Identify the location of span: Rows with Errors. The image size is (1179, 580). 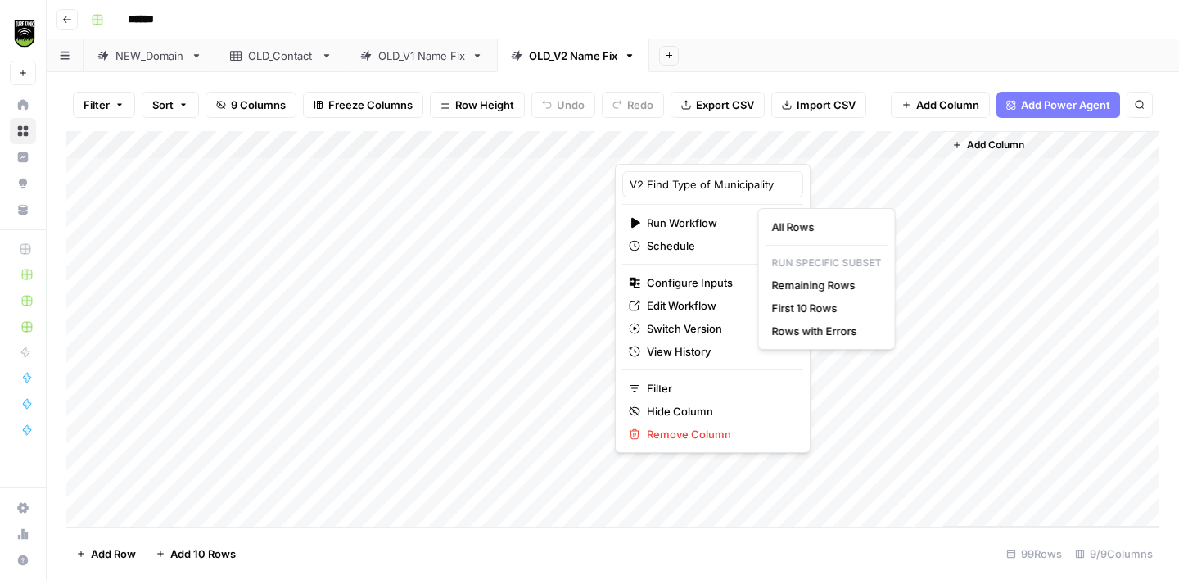
(824, 331).